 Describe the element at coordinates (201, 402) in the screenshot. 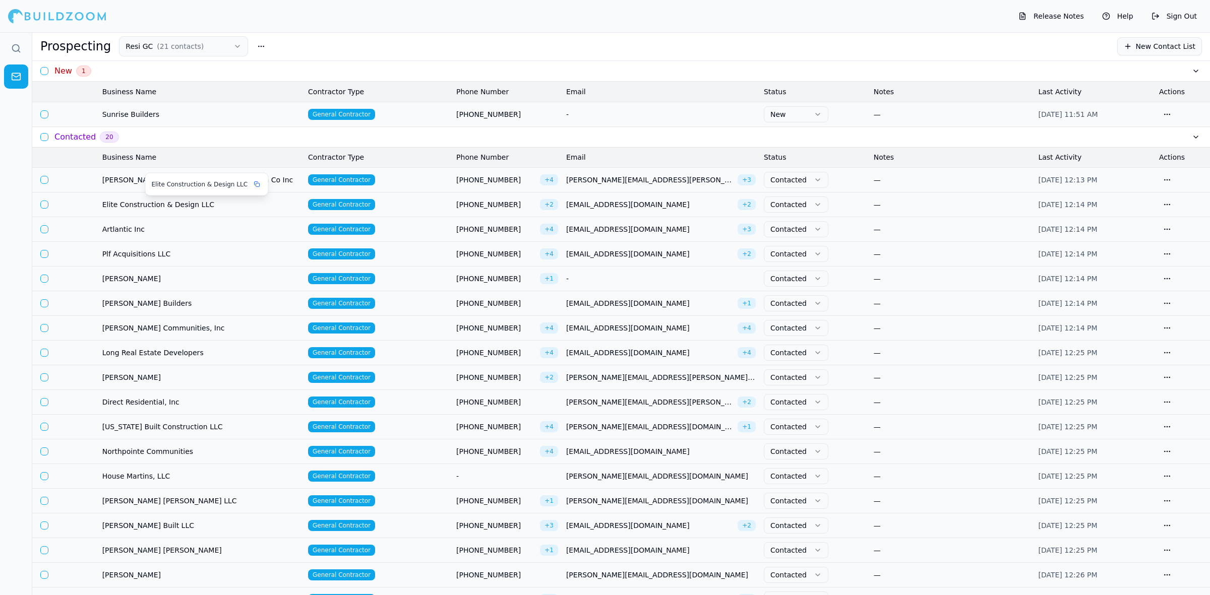

I see `span: Direct Residential, Inc` at that location.